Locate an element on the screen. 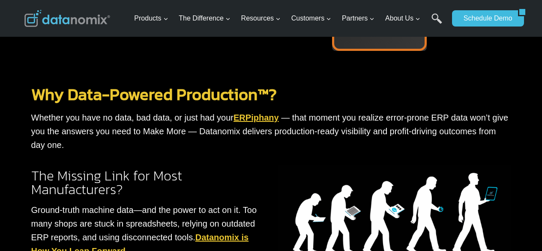 This screenshot has height=251, width=542. h2: The Missing Link for Most Manufacturers? is located at coordinates (148, 183).